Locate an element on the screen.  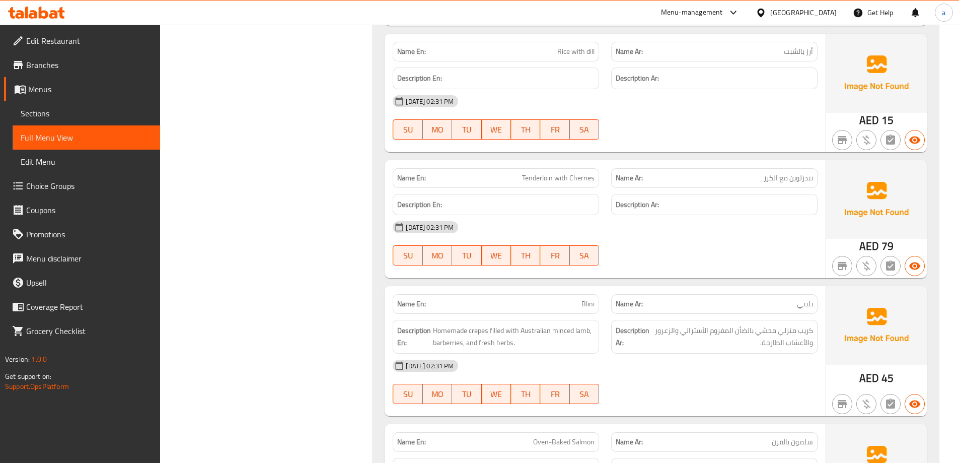
a: Grocery Checklist is located at coordinates (82, 331).